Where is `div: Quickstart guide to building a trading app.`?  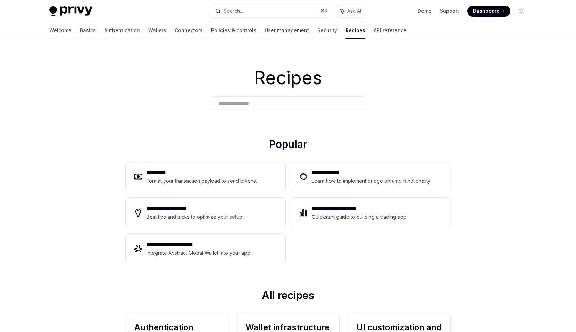
div: Quickstart guide to building a trading app. is located at coordinates (360, 217).